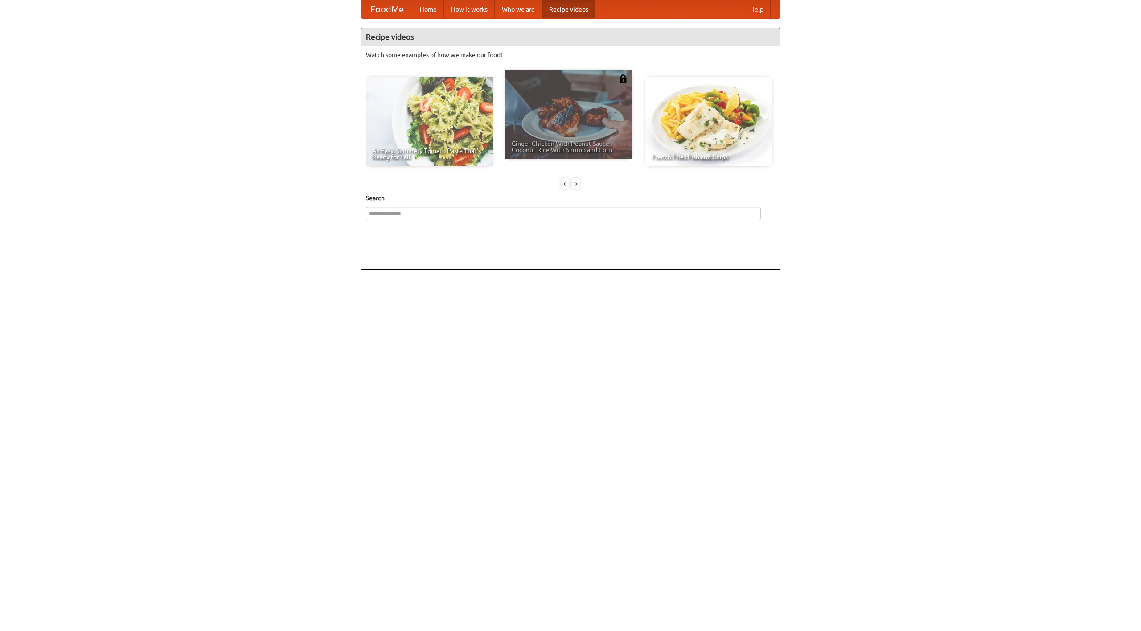  Describe the element at coordinates (623, 79) in the screenshot. I see `img: 483408.png` at that location.